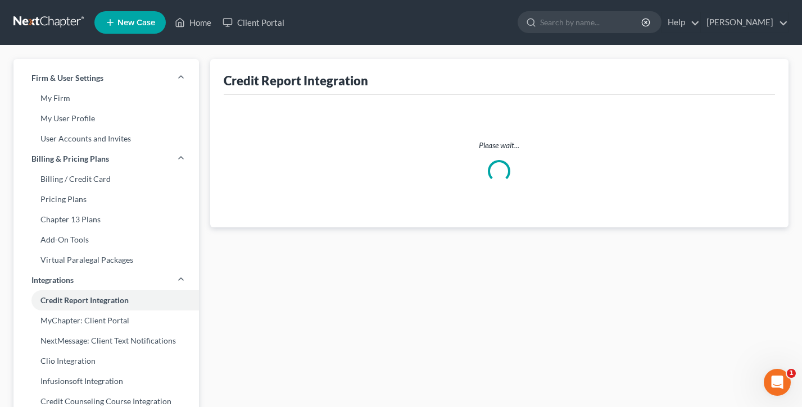  What do you see at coordinates (106, 361) in the screenshot?
I see `a: Clio Integration` at bounding box center [106, 361].